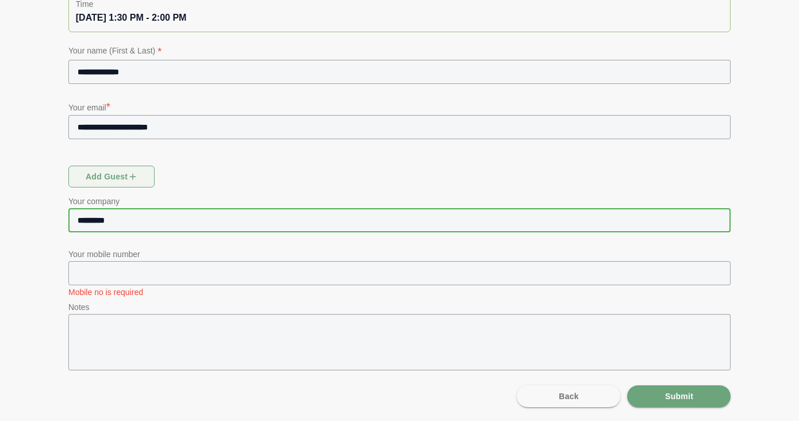 The image size is (799, 421). Describe the element at coordinates (679, 396) in the screenshot. I see `span: Submit` at that location.